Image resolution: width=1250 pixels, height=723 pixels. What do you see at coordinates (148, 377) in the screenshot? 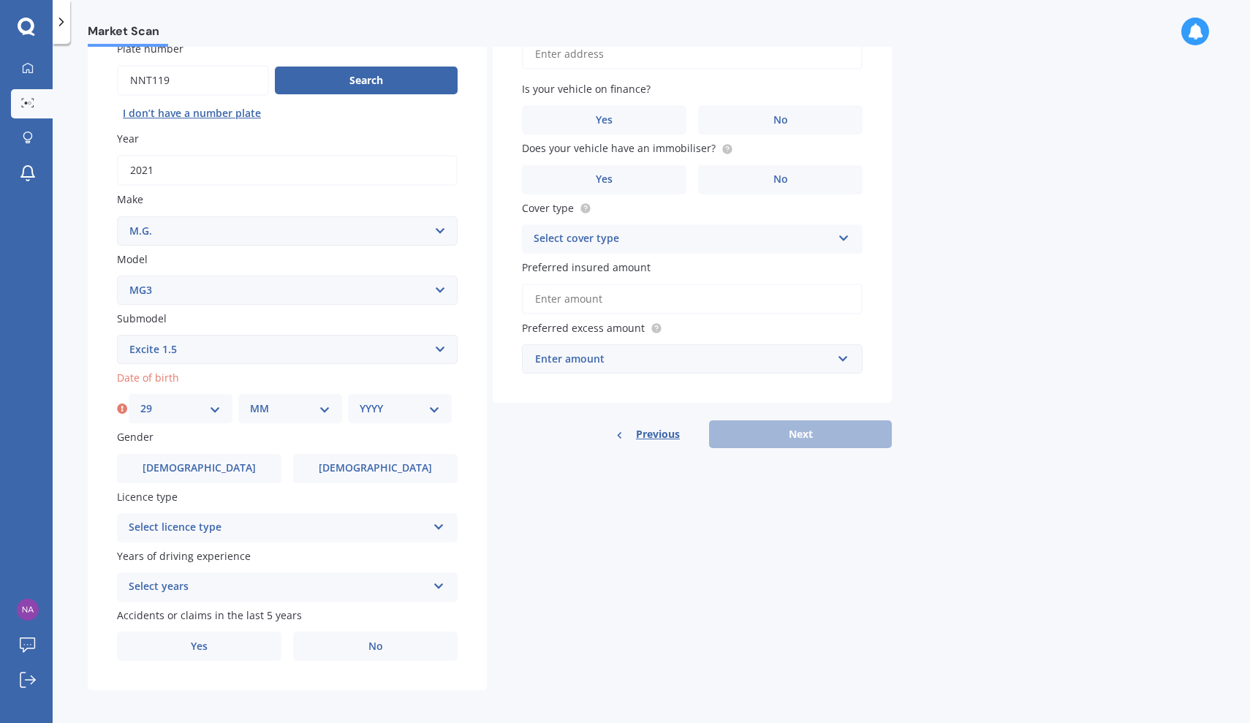
I see `span: Date of birth` at bounding box center [148, 377].